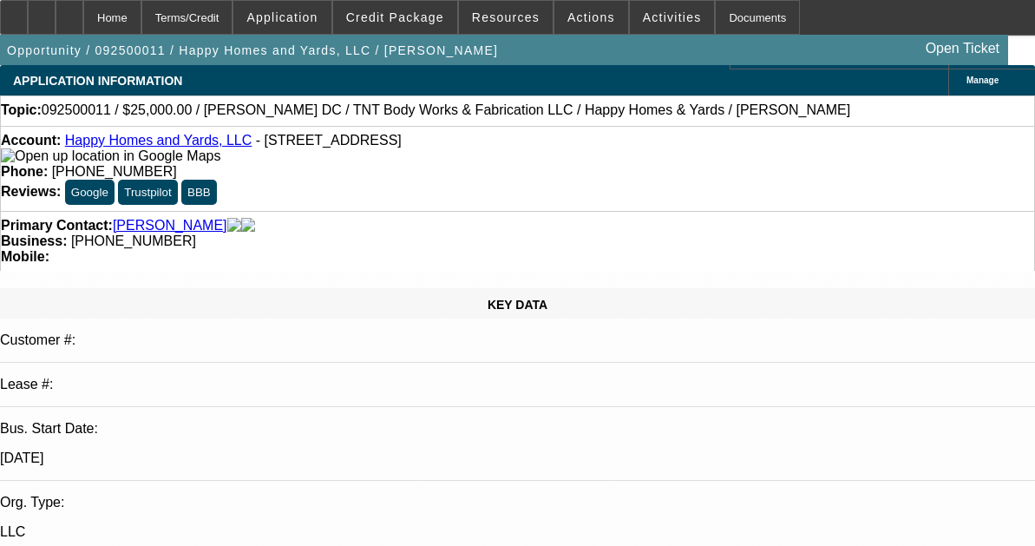 The width and height of the screenshot is (1035, 546). What do you see at coordinates (148, 192) in the screenshot?
I see `button: Trustpilot` at bounding box center [148, 192].